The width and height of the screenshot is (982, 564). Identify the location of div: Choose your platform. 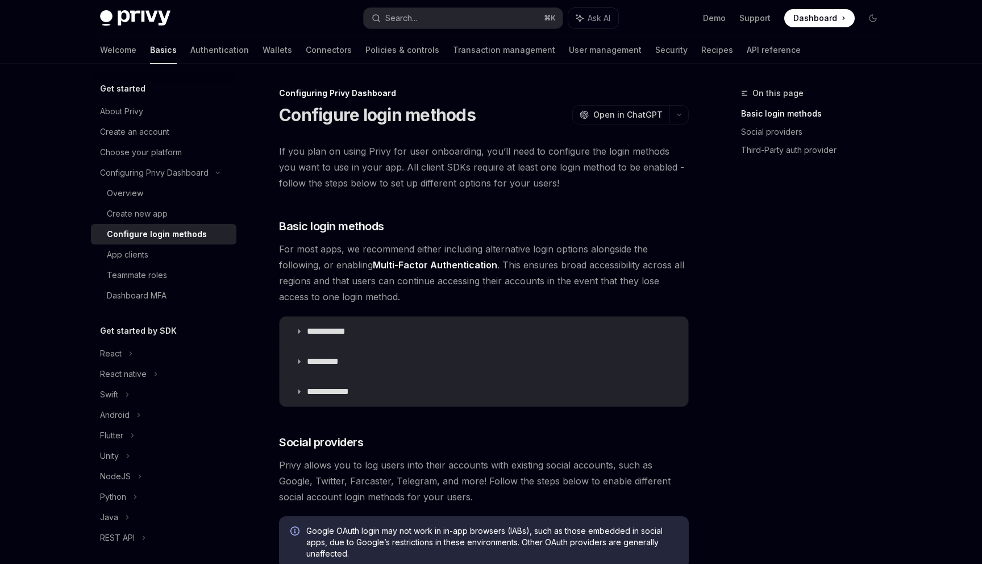
(141, 152).